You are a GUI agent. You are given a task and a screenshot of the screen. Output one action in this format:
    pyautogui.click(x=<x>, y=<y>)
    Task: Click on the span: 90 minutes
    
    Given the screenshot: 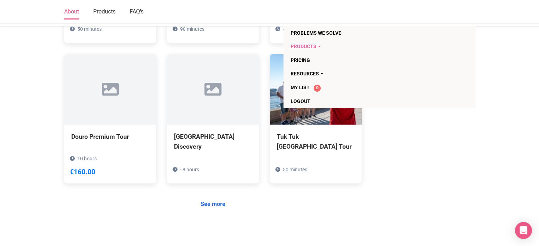 What is the action you would take?
    pyautogui.click(x=192, y=29)
    